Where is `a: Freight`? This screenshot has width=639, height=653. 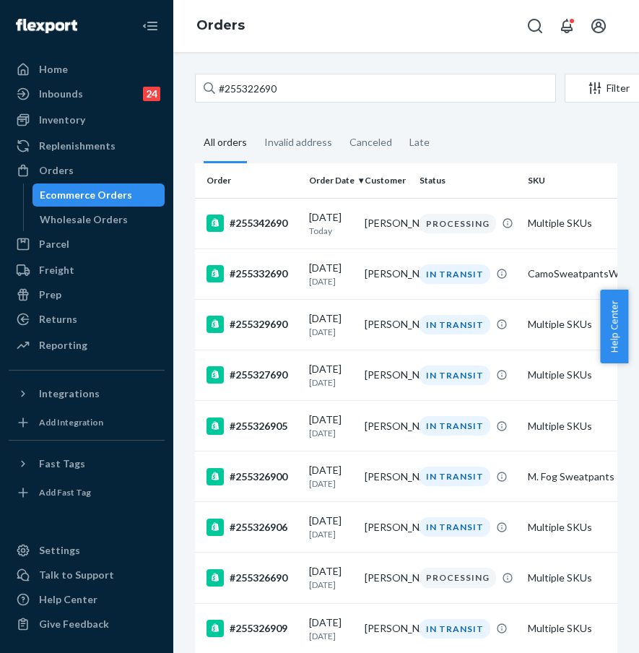
a: Freight is located at coordinates (87, 270).